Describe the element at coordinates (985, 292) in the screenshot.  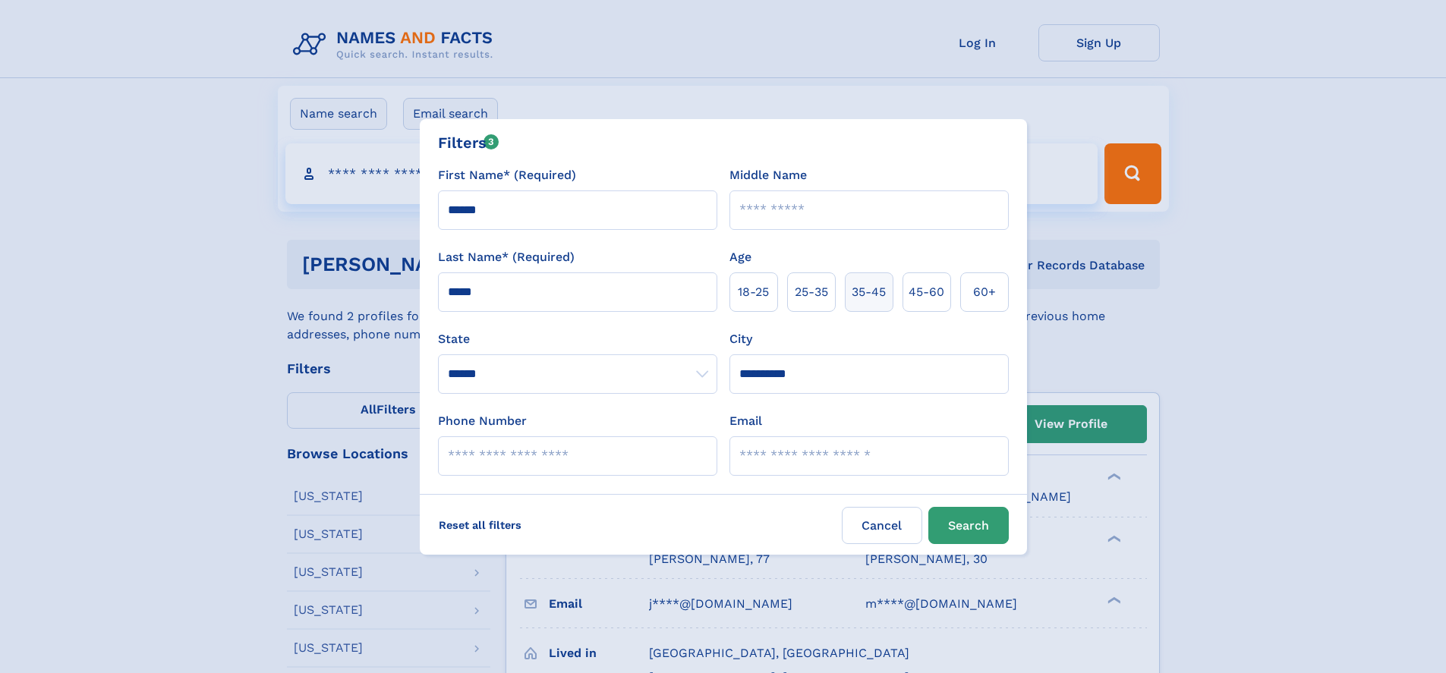
I see `span: 60+` at that location.